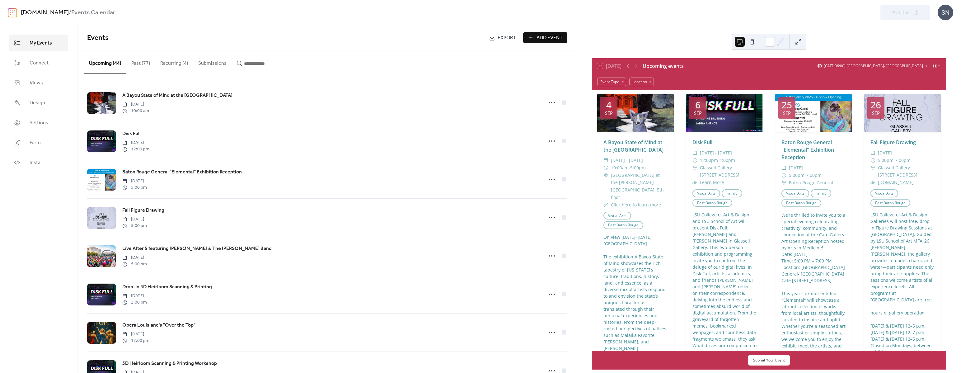 Image resolution: width=961 pixels, height=373 pixels. What do you see at coordinates (545, 38) in the screenshot?
I see `button: Add Event` at bounding box center [545, 38].